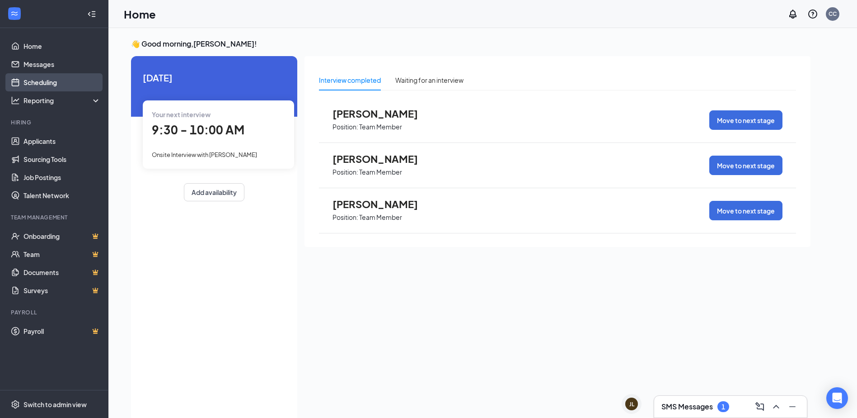  What do you see at coordinates (813, 14) in the screenshot?
I see `svg: QuestionInfo` at bounding box center [813, 14].